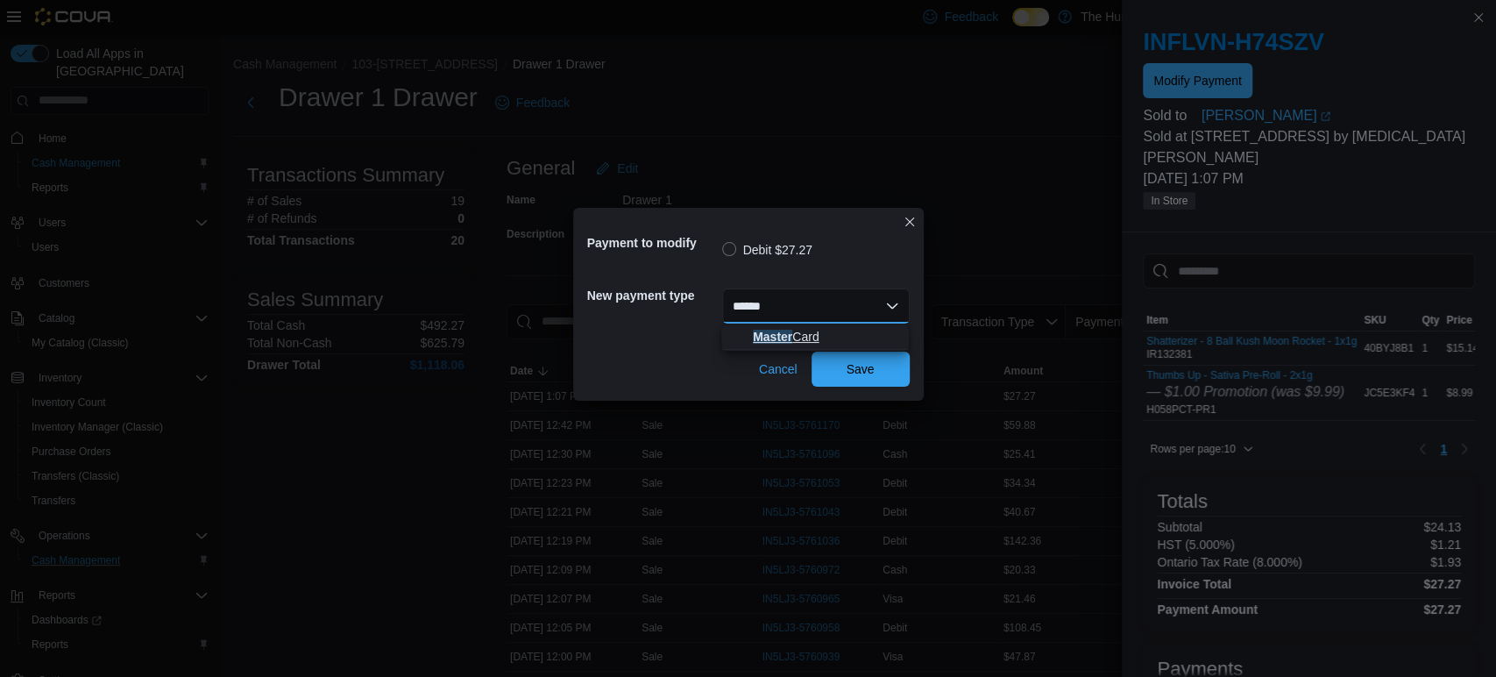  I want to click on h5: Payment to modify, so click(653, 243).